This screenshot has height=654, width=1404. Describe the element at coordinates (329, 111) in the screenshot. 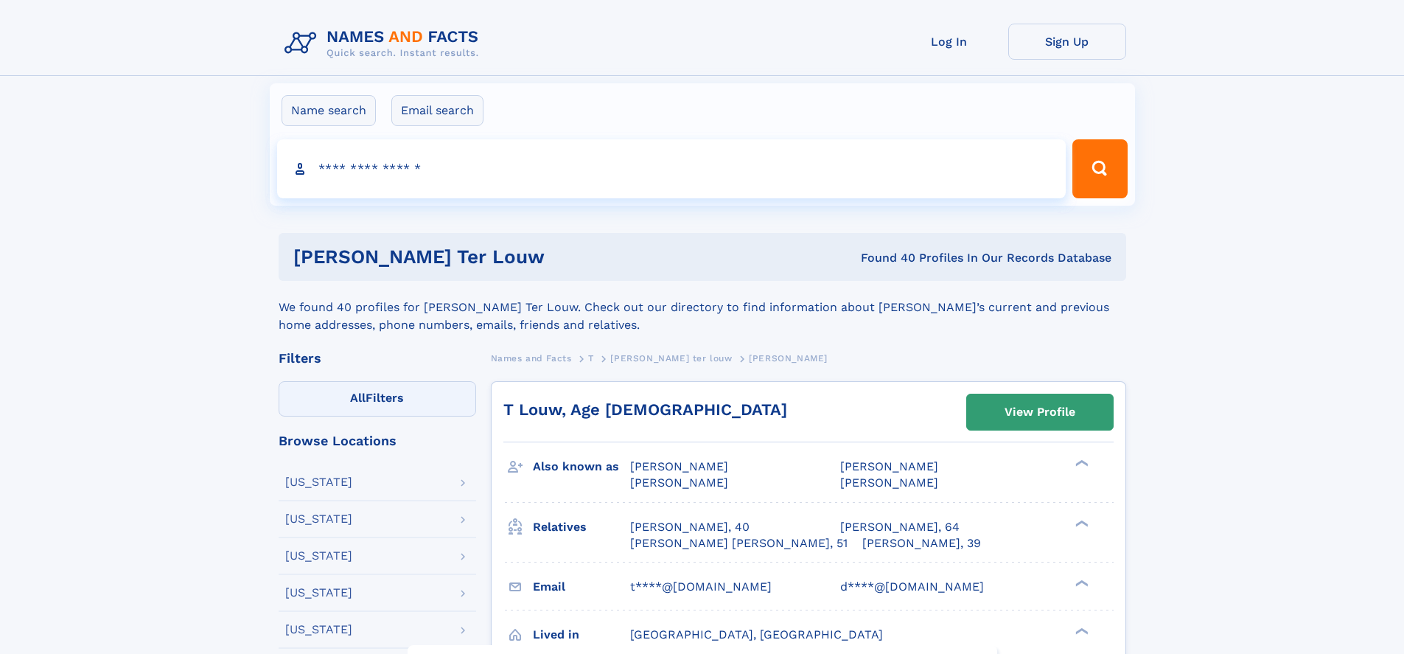

I see `label: Name search` at that location.